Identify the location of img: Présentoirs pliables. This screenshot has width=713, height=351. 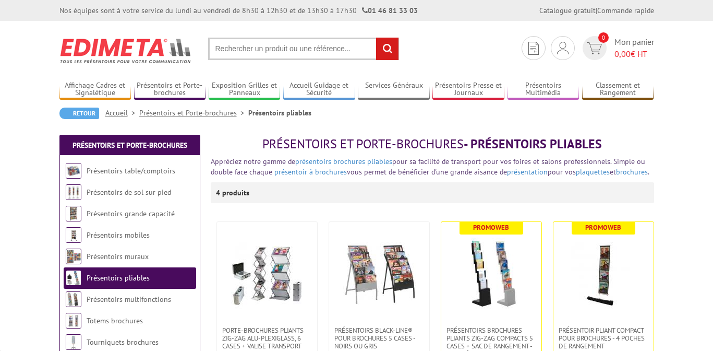
(74, 278).